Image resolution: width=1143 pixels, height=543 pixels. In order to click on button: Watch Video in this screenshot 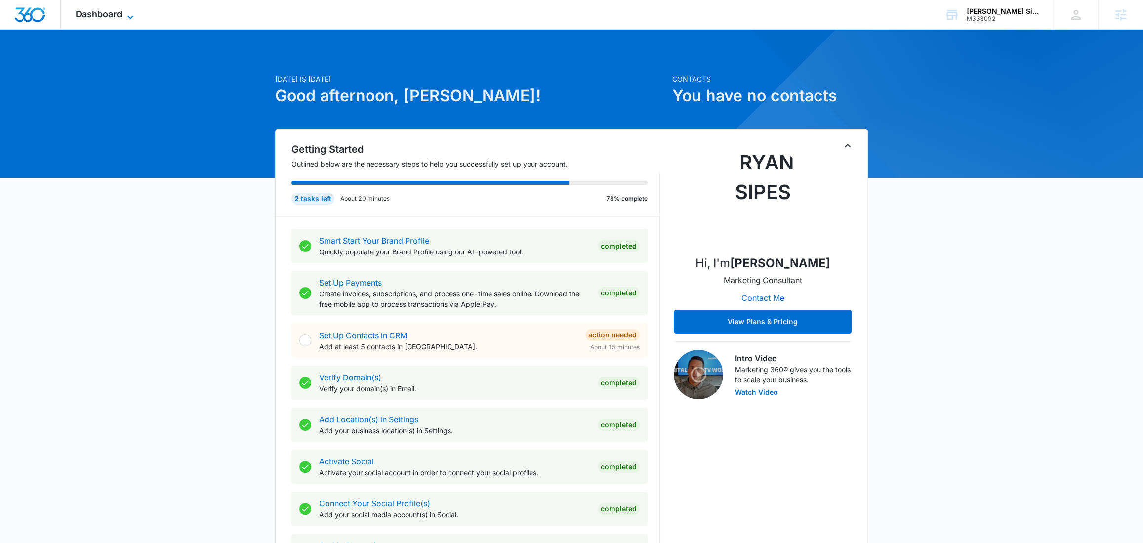, I will do `click(756, 392)`.